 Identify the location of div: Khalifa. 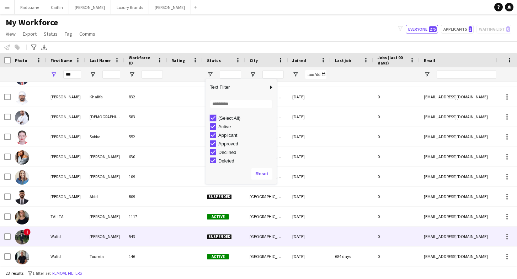
(105, 96).